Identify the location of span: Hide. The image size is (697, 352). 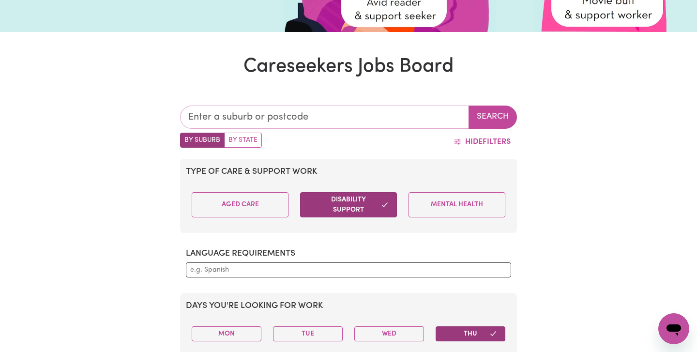
(474, 142).